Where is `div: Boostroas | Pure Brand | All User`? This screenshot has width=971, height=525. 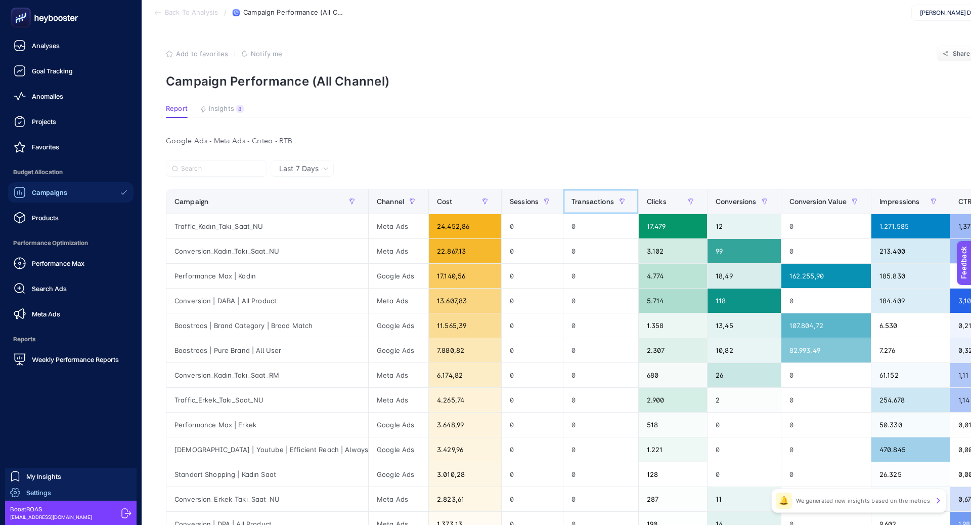 div: Boostroas | Pure Brand | All User is located at coordinates (267, 350).